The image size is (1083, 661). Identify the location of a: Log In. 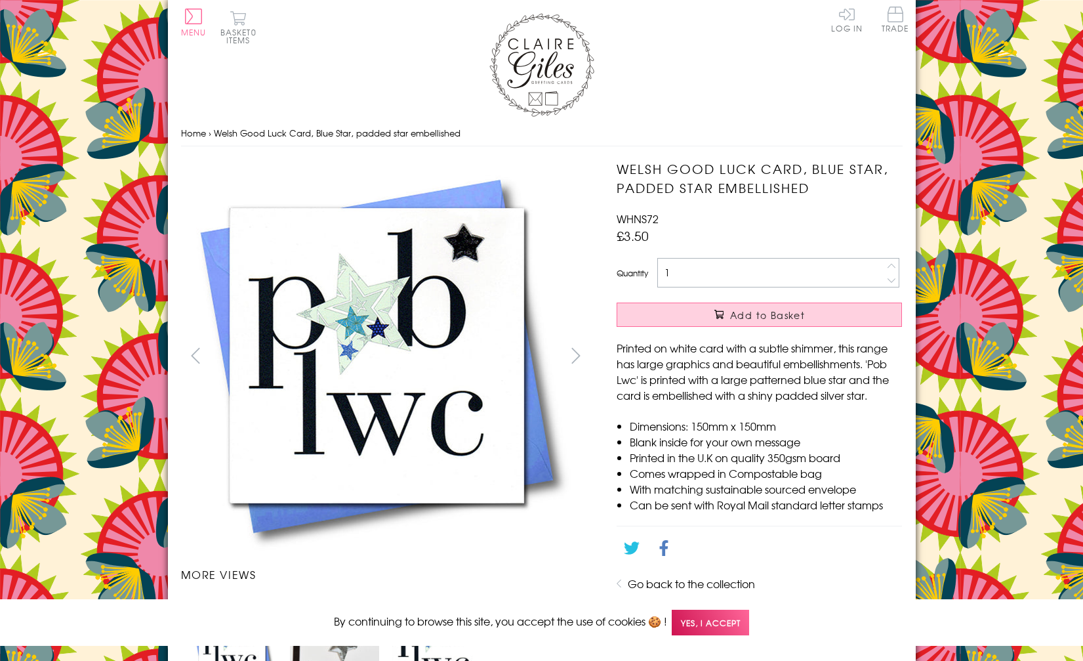
(847, 19).